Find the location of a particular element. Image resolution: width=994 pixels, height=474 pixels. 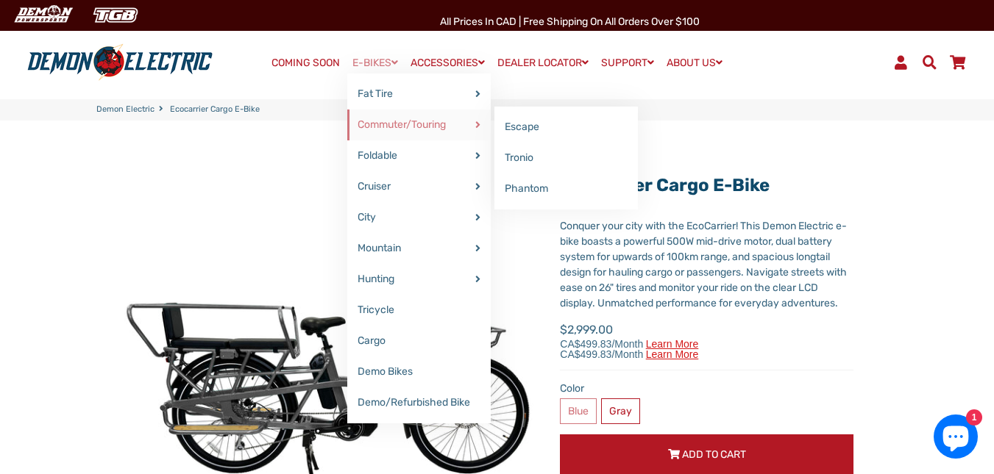

a: Hunting is located at coordinates (419, 280).